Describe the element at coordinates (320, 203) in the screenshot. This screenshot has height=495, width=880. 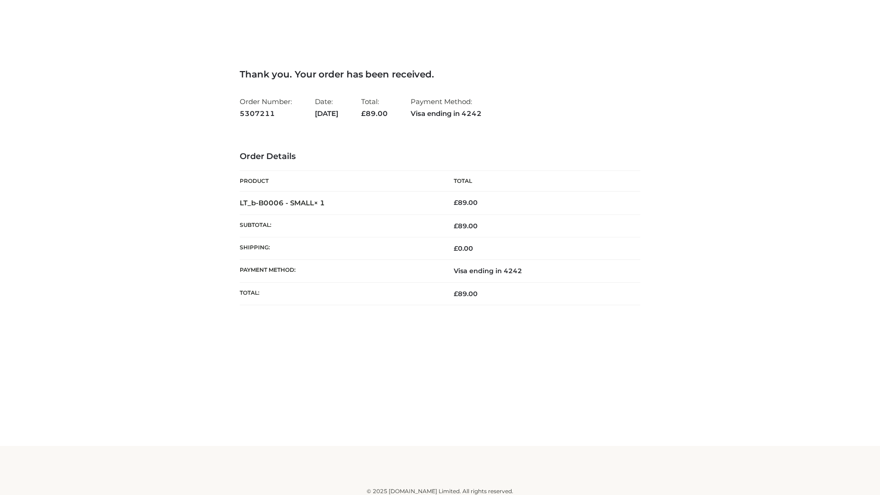
I see `strong: × 1` at that location.